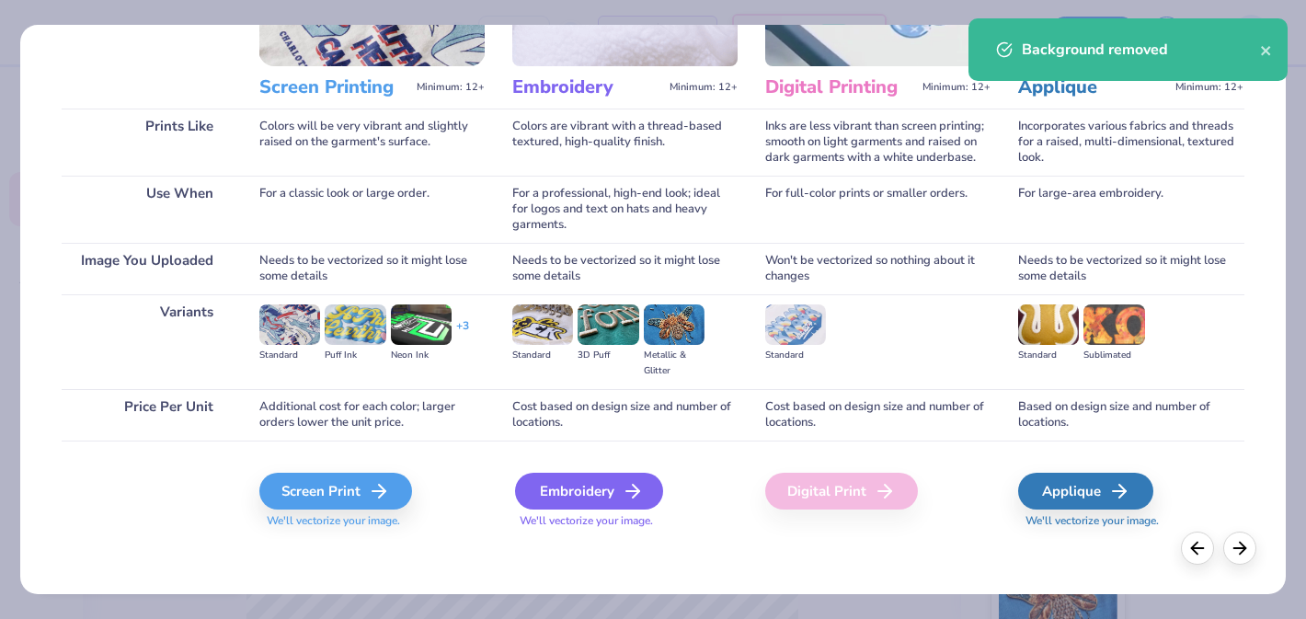 This screenshot has width=1306, height=619. Describe the element at coordinates (877, 269) in the screenshot. I see `div: Won't be vectorized so nothing about it changes` at that location.